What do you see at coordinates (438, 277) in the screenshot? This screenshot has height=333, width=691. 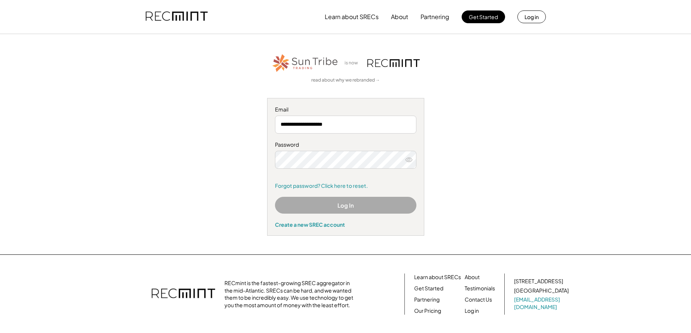 I see `a: Learn about SRECs` at bounding box center [438, 277].